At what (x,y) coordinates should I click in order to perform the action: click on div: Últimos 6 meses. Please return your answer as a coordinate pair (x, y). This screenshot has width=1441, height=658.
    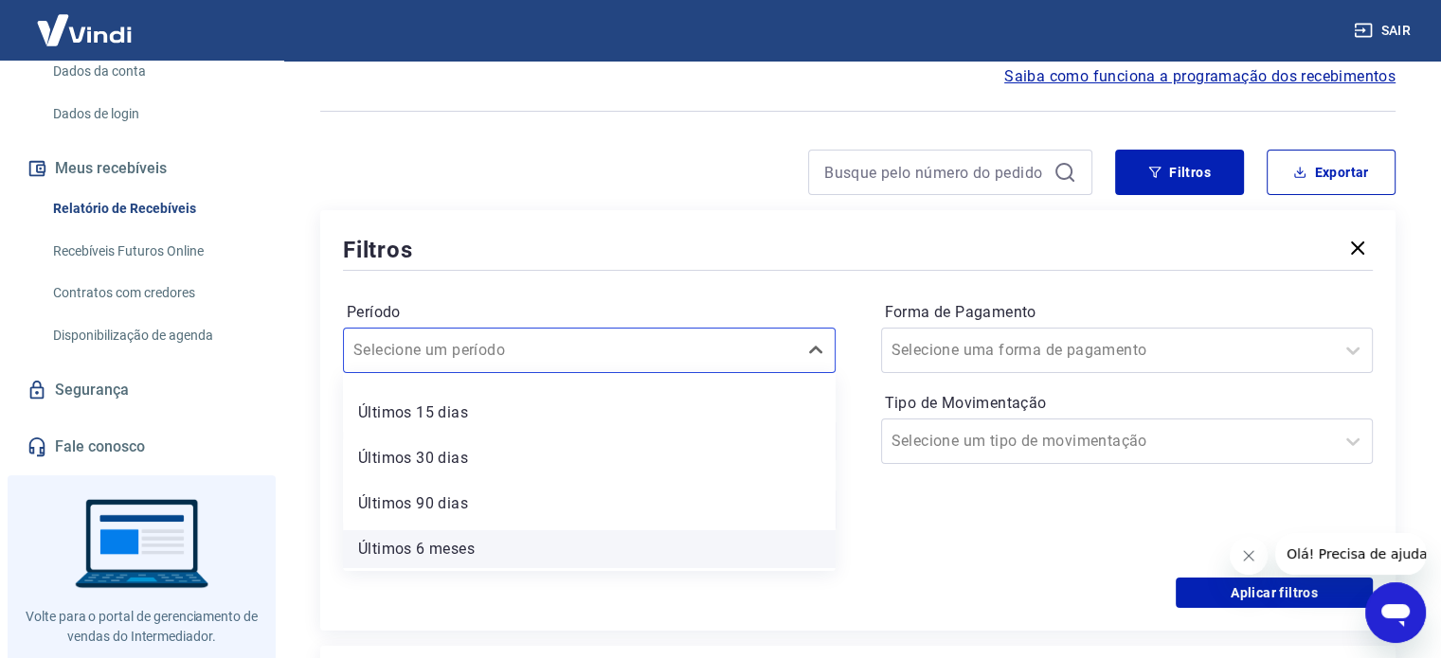
    Looking at the image, I should click on (589, 549).